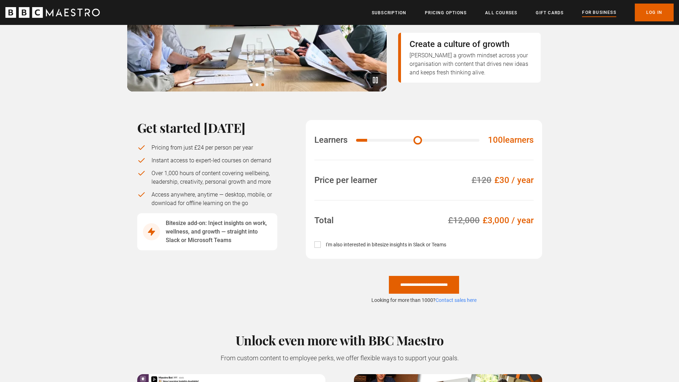 The image size is (679, 382). What do you see at coordinates (511, 140) in the screenshot?
I see `p: learners` at bounding box center [511, 140].